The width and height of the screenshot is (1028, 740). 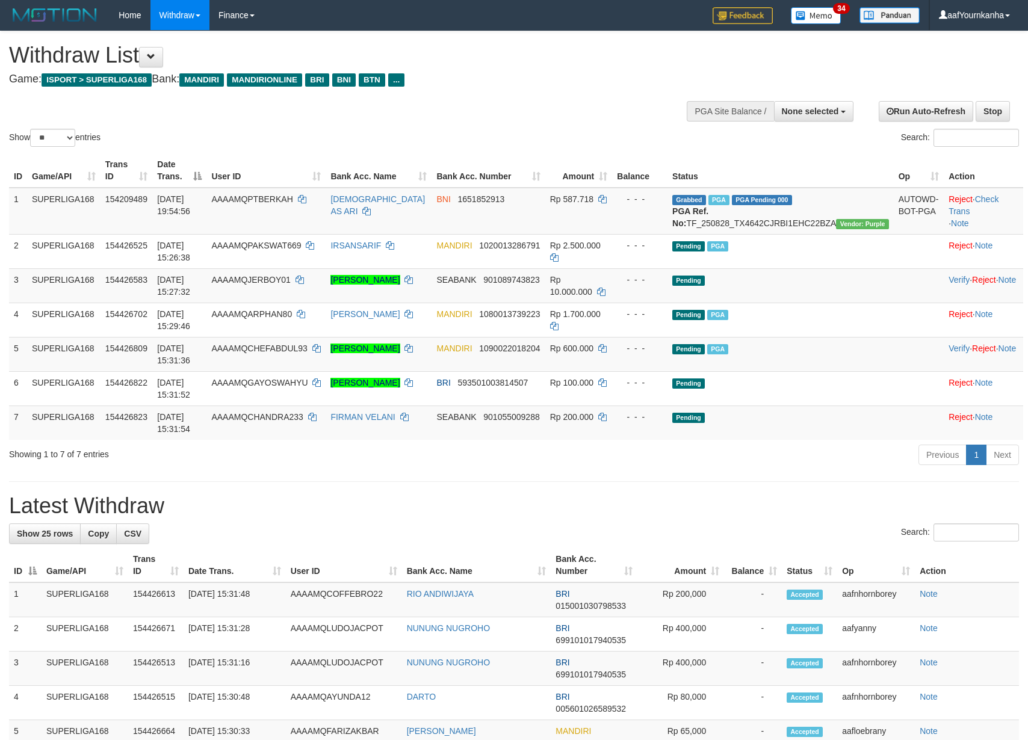 What do you see at coordinates (753, 565) in the screenshot?
I see `th: Balance: activate to sort column ascending` at bounding box center [753, 565].